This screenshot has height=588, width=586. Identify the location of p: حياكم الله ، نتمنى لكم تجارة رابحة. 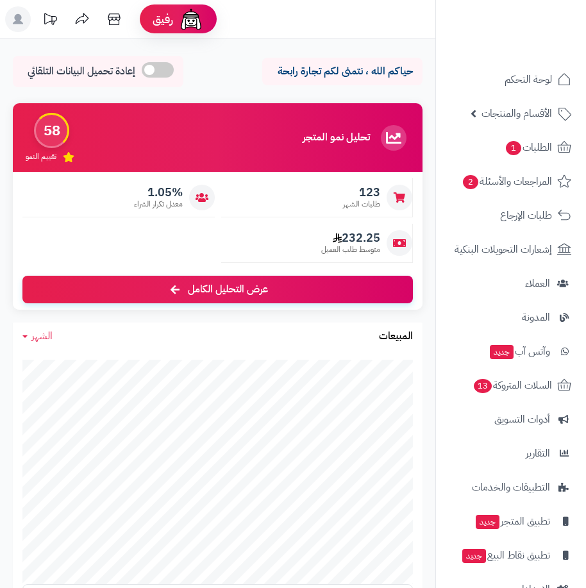
(342, 71).